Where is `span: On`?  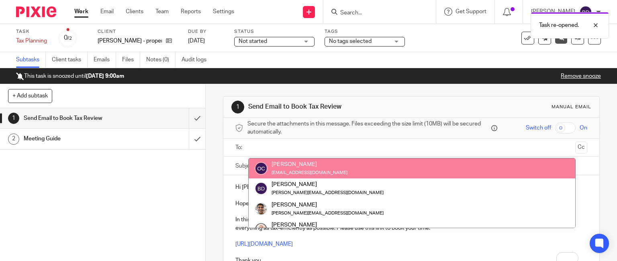
span: On is located at coordinates (583, 128).